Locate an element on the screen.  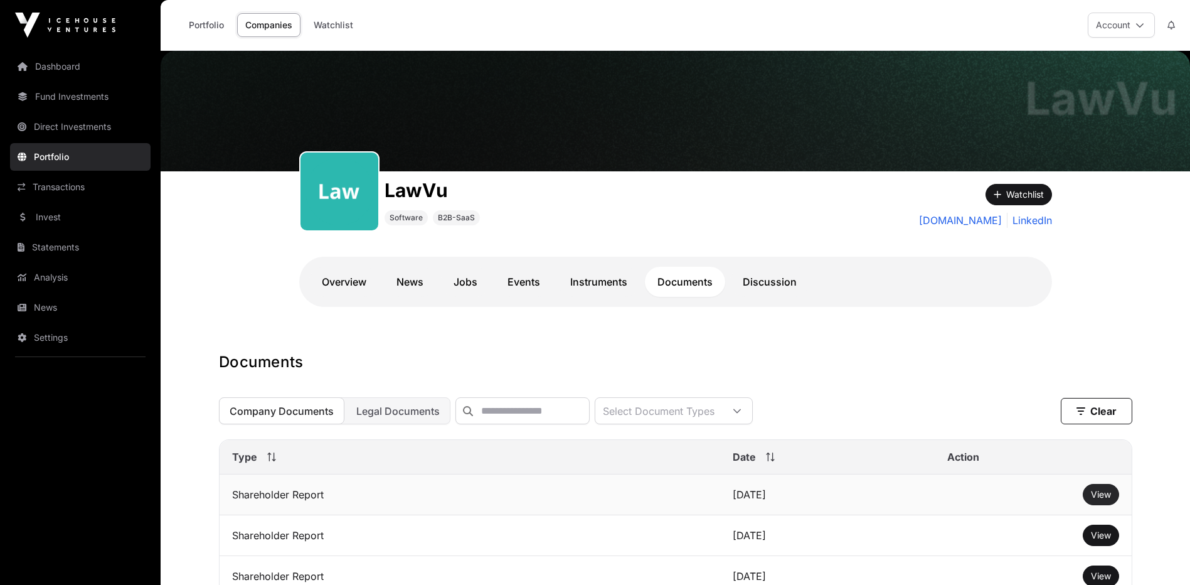
div: Select Document Types is located at coordinates (659, 410).